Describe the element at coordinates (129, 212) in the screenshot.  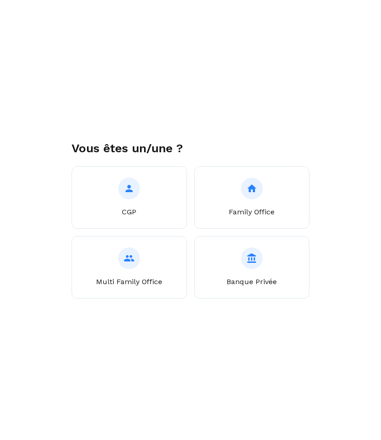
I see `p: CGP` at that location.